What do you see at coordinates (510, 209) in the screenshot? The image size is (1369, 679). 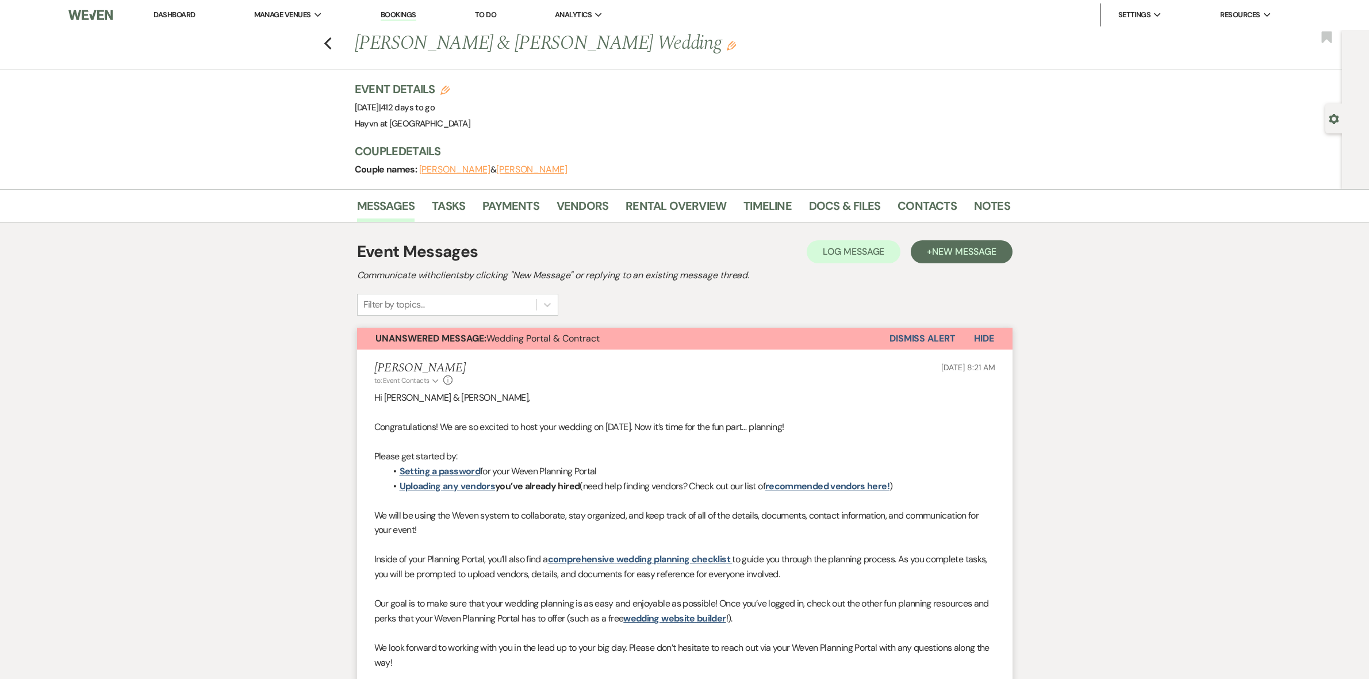 I see `a: Payments` at bounding box center [510, 209].